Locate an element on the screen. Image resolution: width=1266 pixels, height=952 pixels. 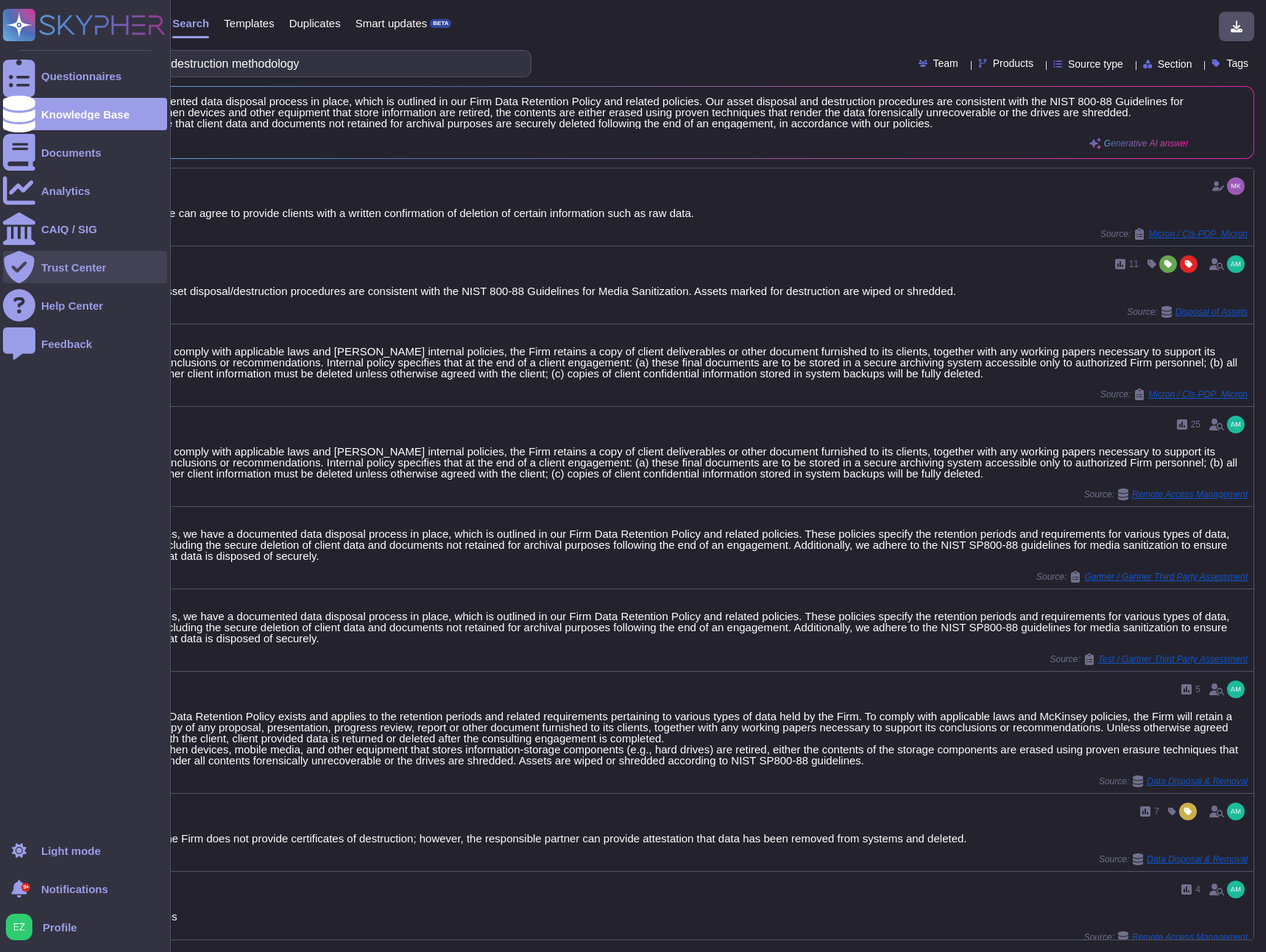
span: 4 is located at coordinates (1197, 890).